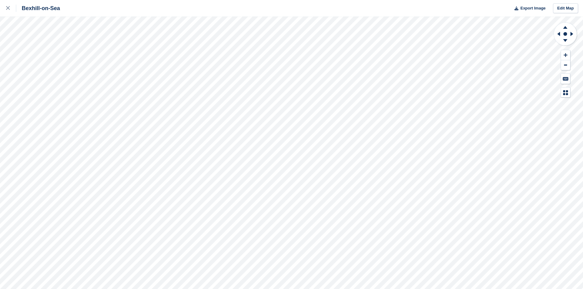 The image size is (583, 289). Describe the element at coordinates (565, 79) in the screenshot. I see `button: Keyboard Shortcuts` at that location.